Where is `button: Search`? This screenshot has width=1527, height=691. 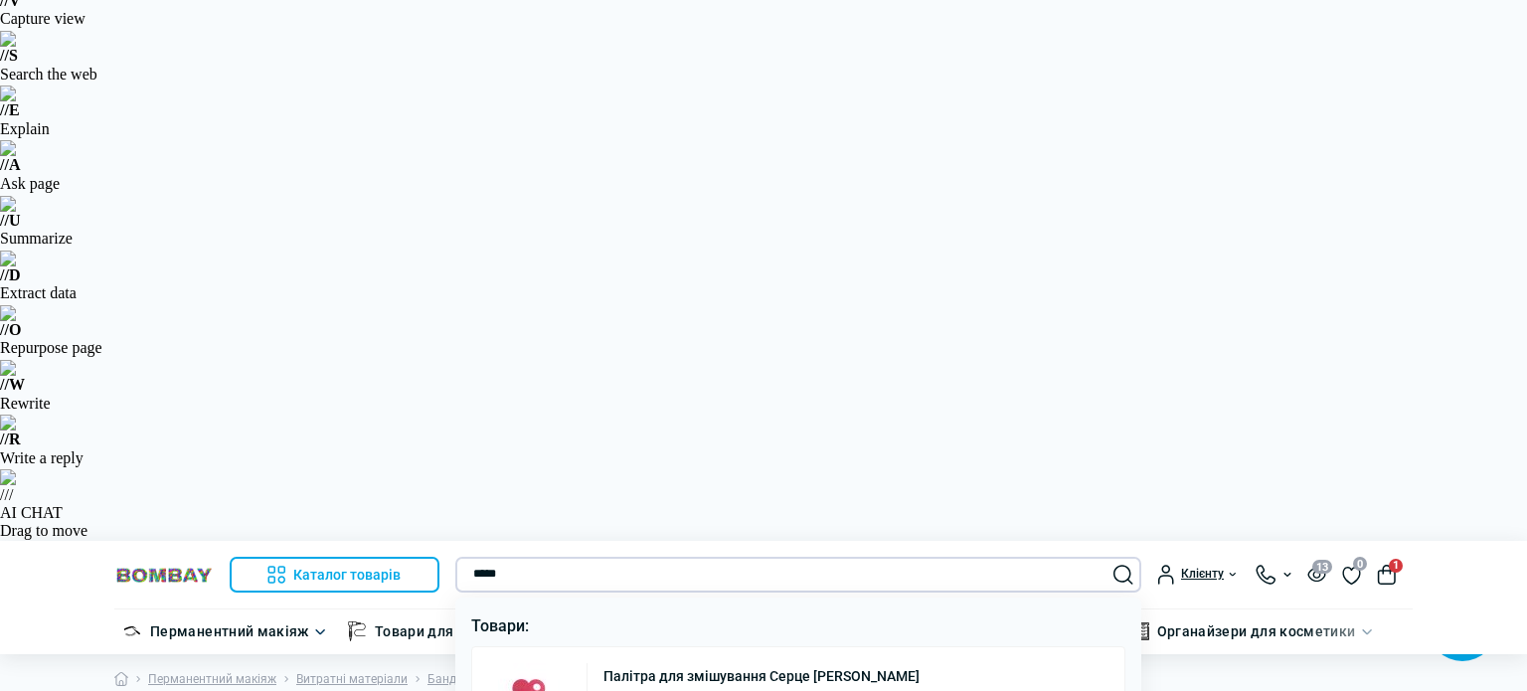 button: Search is located at coordinates (1124, 575).